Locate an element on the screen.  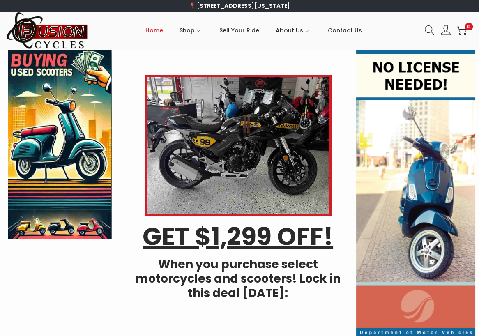
nav: Primary navigation is located at coordinates (254, 30).